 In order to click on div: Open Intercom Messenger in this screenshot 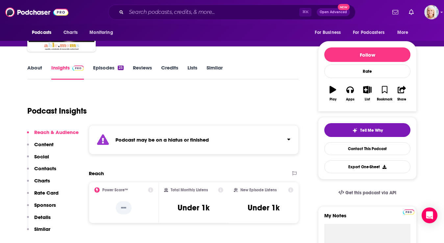, I will do `click(430, 215)`.